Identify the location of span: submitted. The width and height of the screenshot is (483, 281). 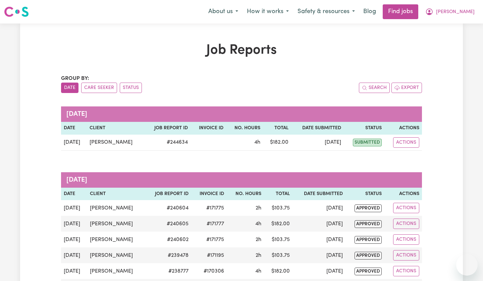
(368, 142).